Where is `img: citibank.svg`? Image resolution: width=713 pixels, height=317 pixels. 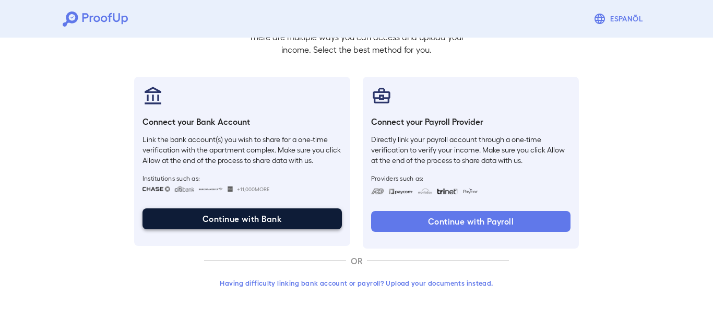
img: citibank.svg is located at coordinates (184, 189).